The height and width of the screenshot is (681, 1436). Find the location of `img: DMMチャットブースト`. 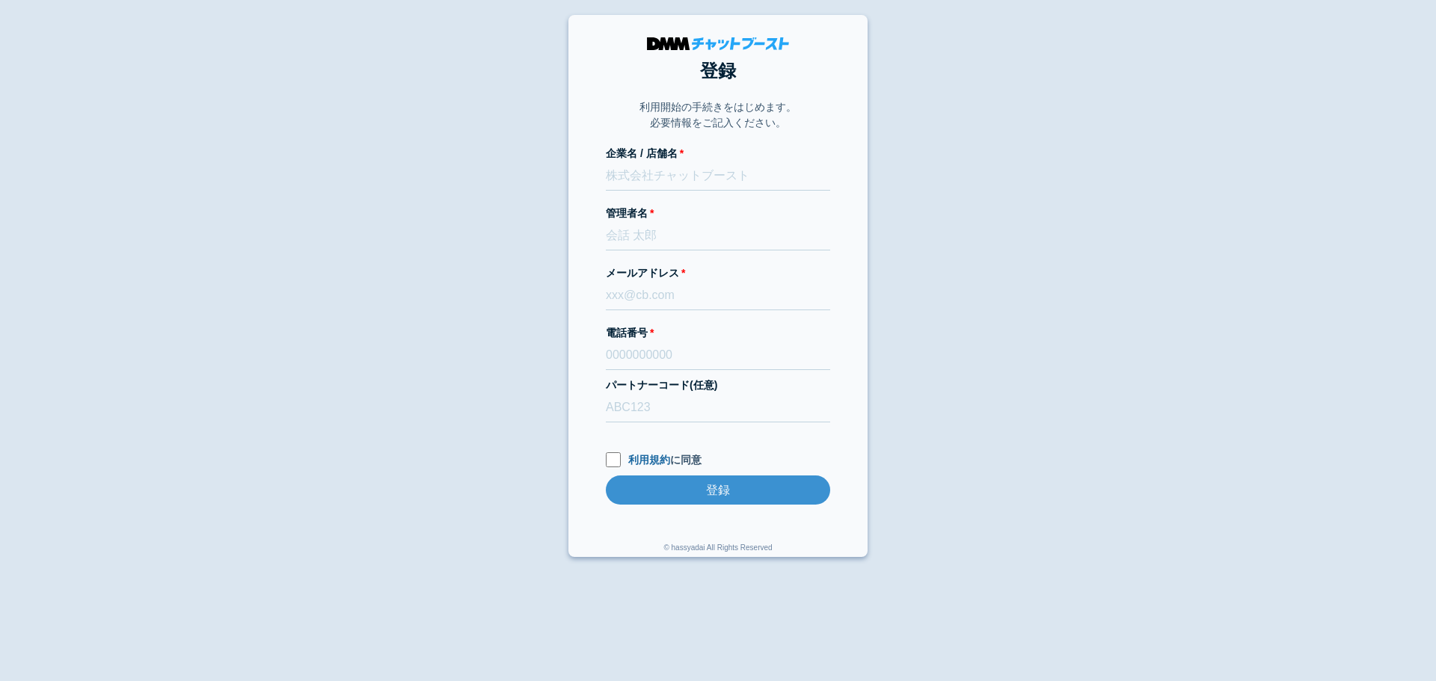

img: DMMチャットブースト is located at coordinates (718, 43).